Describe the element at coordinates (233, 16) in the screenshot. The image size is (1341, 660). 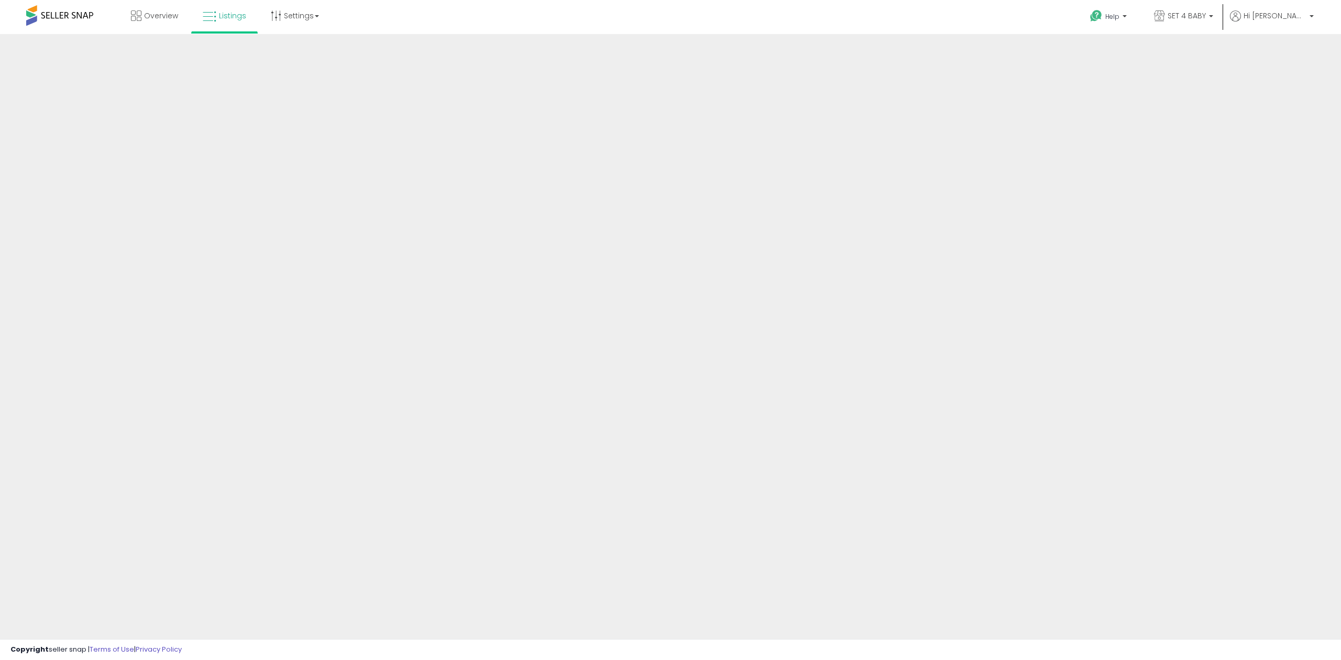
I see `span: Listings` at that location.